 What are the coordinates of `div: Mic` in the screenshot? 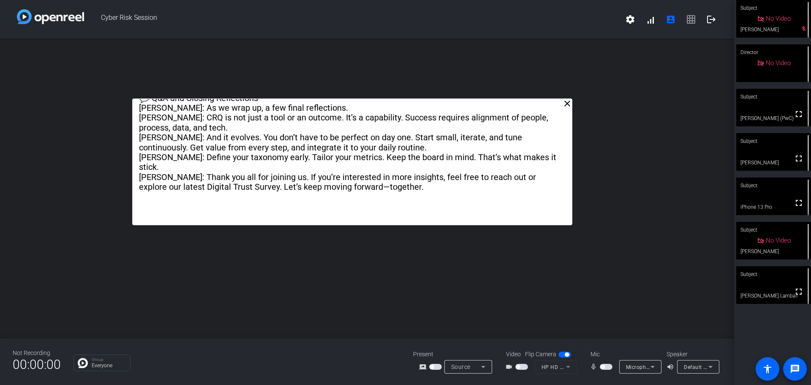 It's located at (624, 354).